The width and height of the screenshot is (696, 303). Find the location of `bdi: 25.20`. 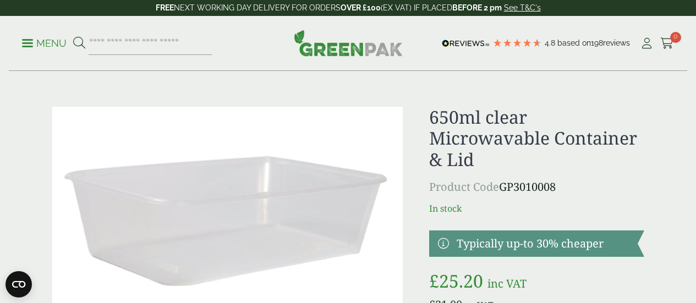

bdi: 25.20 is located at coordinates (456, 281).